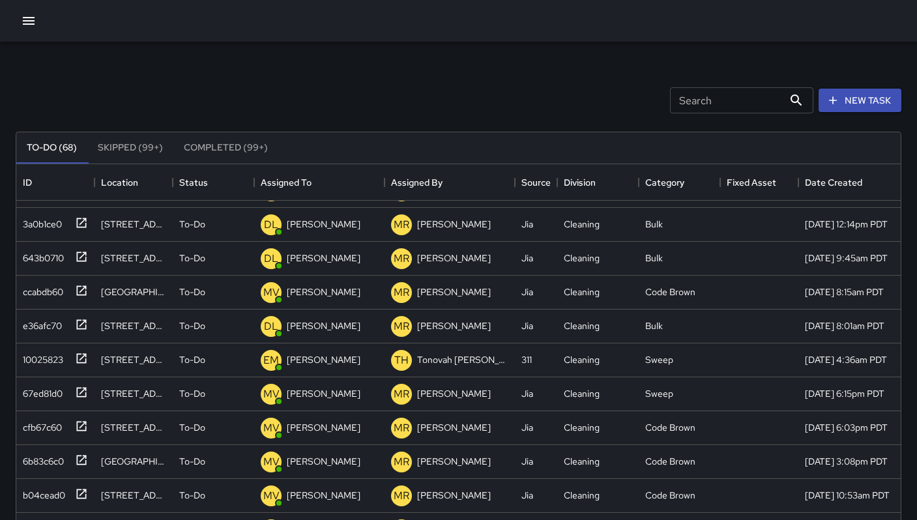 This screenshot has width=917, height=520. I want to click on div: 9/9/2025, 12:14pm PDT, so click(846, 224).